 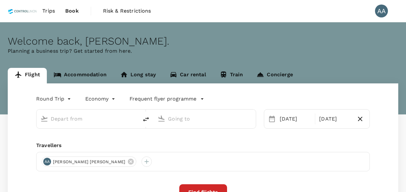 I want to click on span: Trips, so click(x=48, y=11).